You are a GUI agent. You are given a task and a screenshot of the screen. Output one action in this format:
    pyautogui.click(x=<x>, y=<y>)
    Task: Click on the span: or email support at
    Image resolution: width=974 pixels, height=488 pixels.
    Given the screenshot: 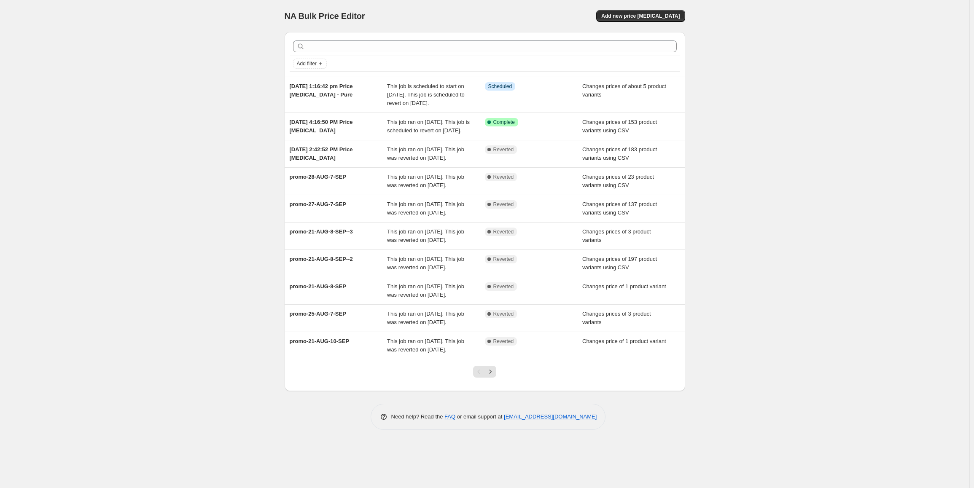 What is the action you would take?
    pyautogui.click(x=480, y=417)
    